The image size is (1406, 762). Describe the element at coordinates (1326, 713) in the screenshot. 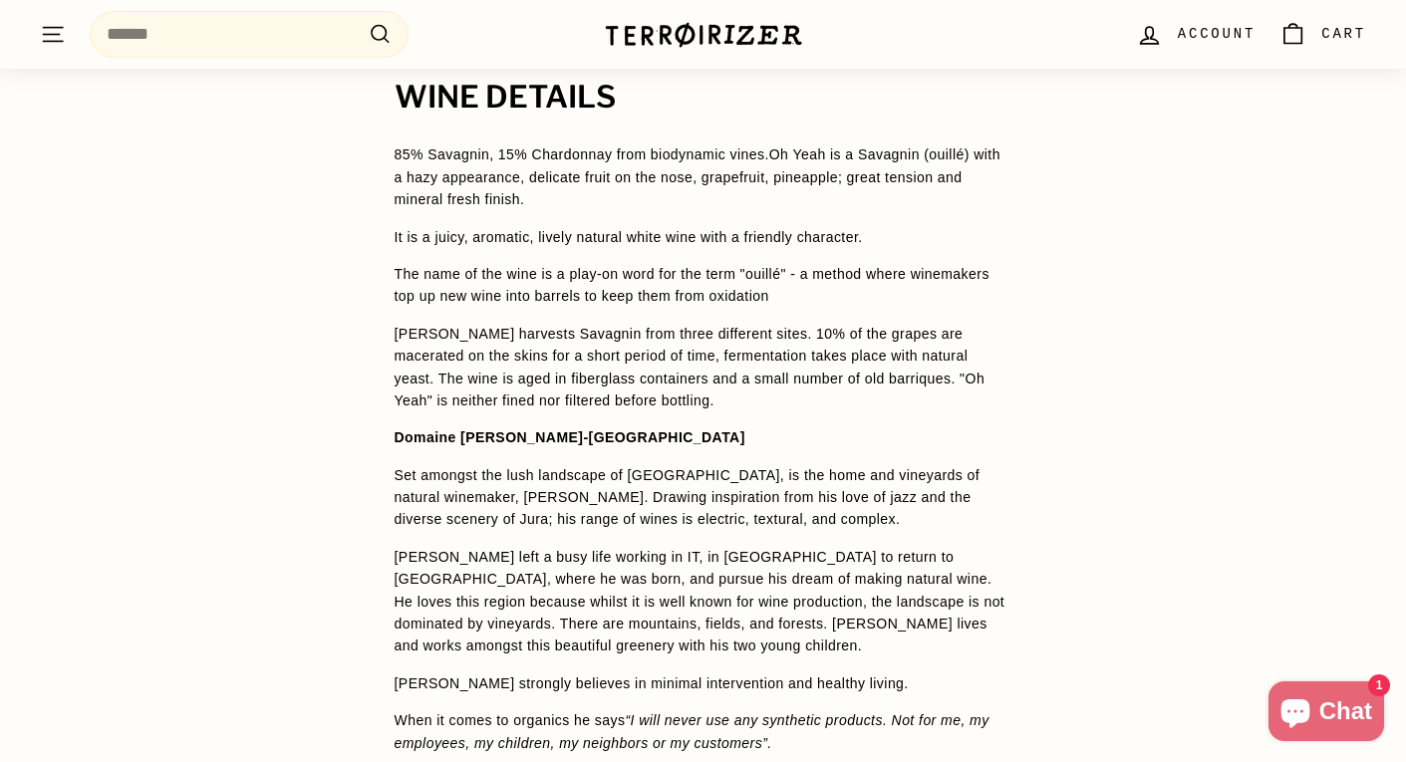

I see `inbox-online-store-chat: Shopify online store chat` at that location.